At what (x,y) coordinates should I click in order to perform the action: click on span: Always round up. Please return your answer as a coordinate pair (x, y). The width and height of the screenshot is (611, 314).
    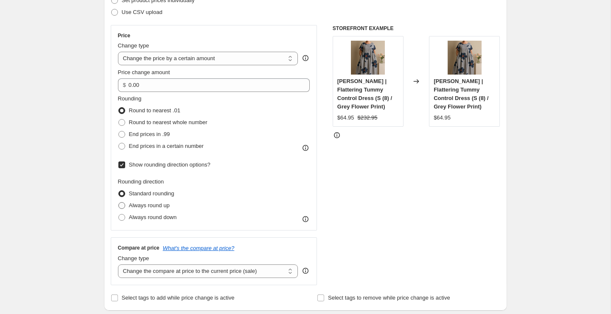
    Looking at the image, I should click on (149, 205).